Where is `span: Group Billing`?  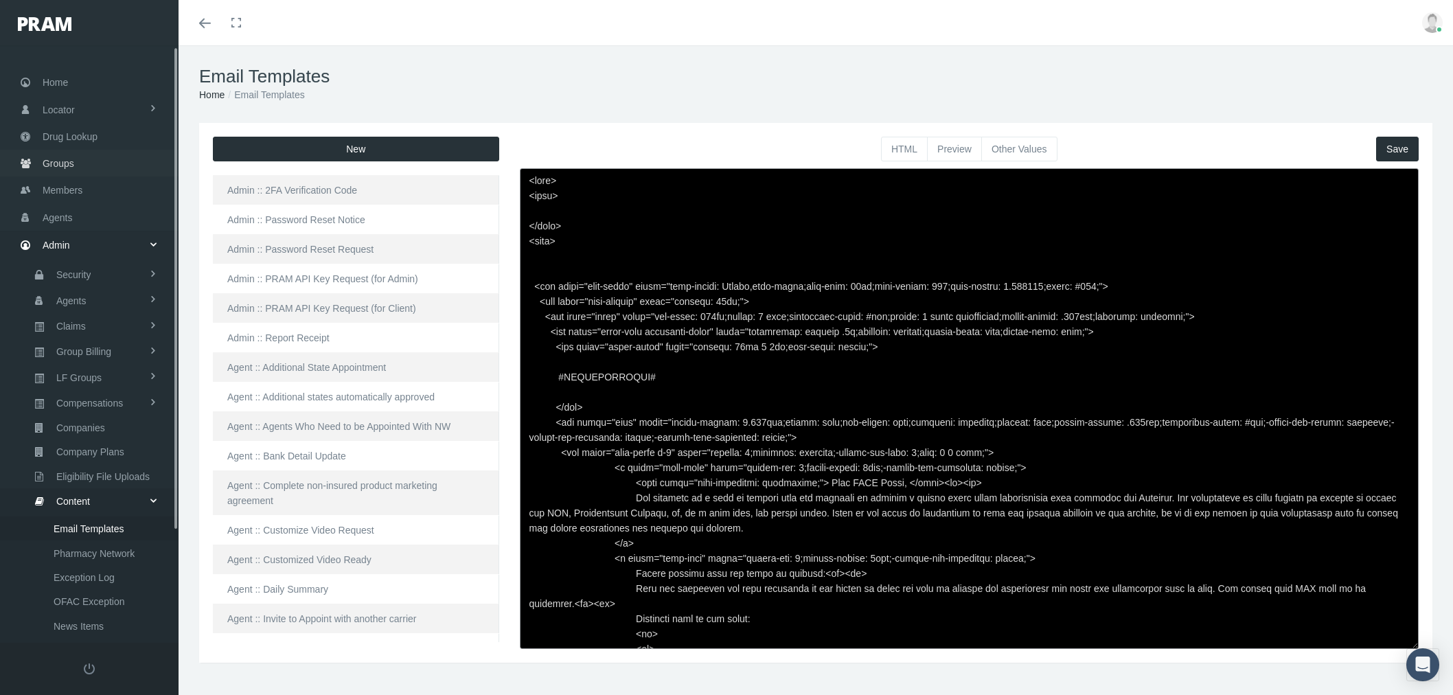
span: Group Billing is located at coordinates (84, 352).